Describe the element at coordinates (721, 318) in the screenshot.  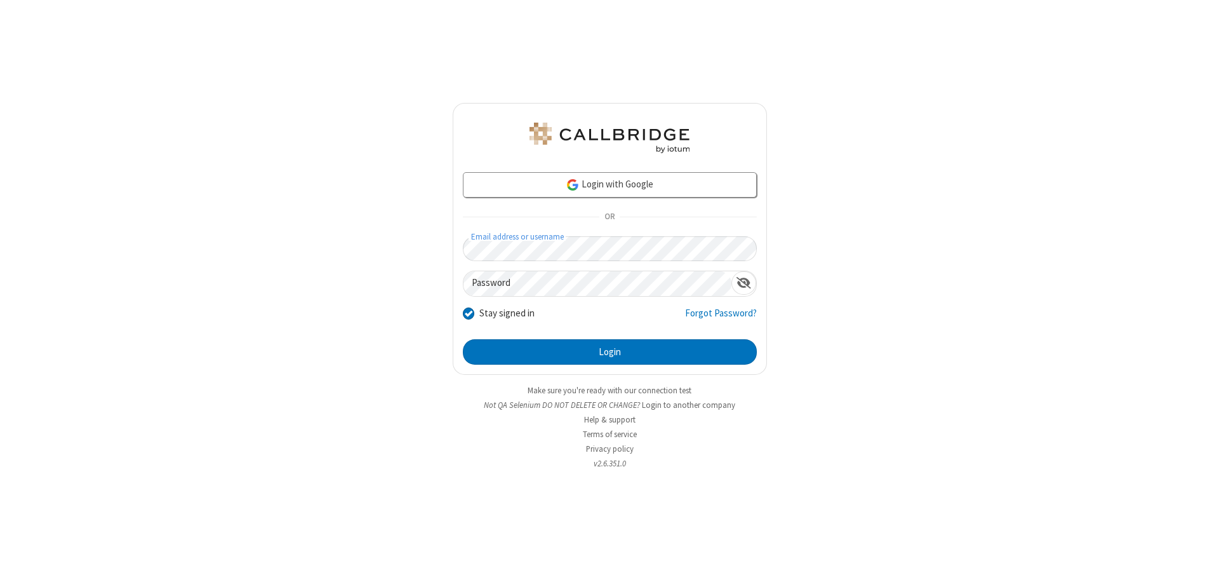
I see `a: Forgot Password?` at that location.